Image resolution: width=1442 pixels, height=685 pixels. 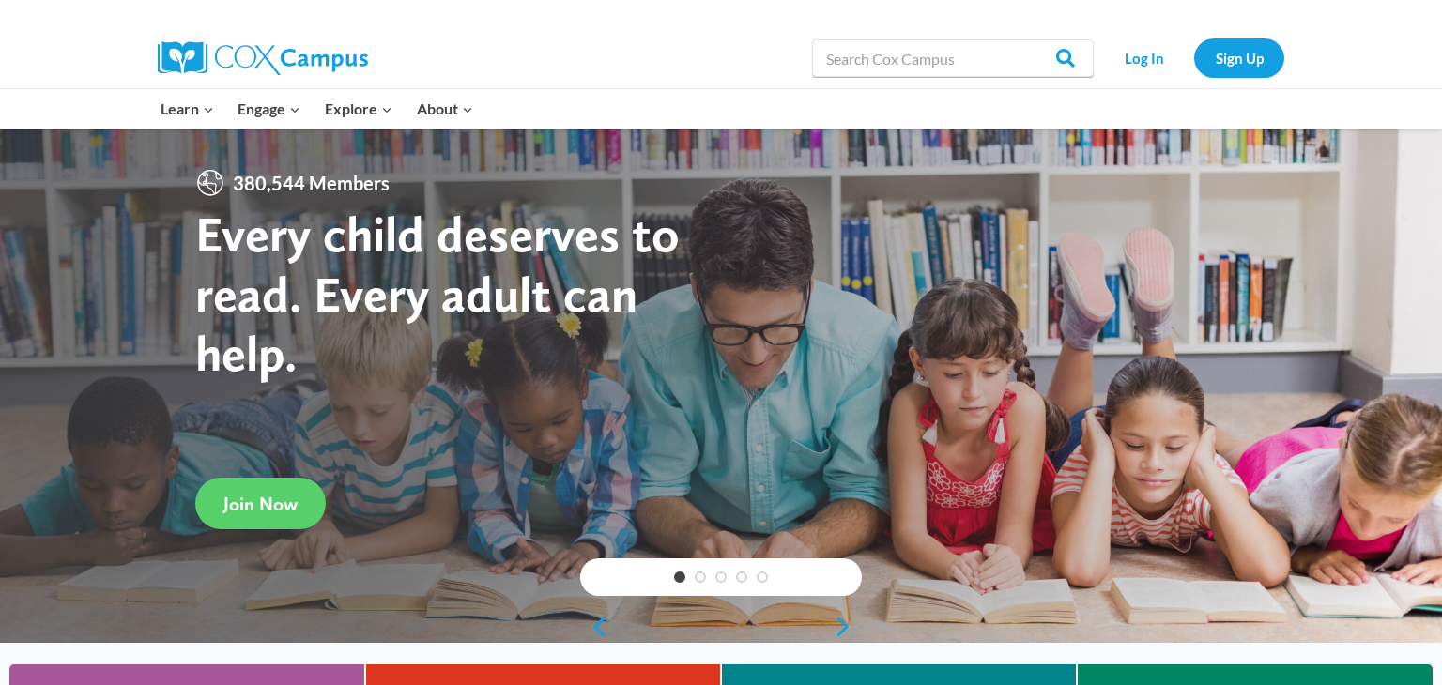 I want to click on img: Cox Campus, so click(x=263, y=58).